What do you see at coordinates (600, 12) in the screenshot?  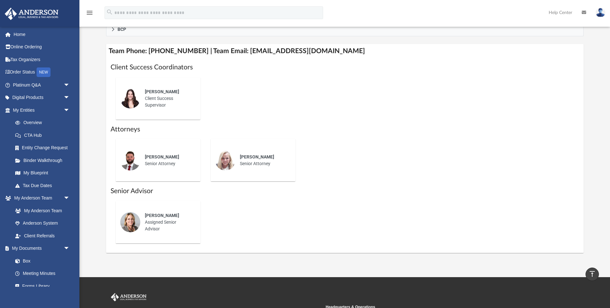 I see `img: User Pic` at bounding box center [600, 12].